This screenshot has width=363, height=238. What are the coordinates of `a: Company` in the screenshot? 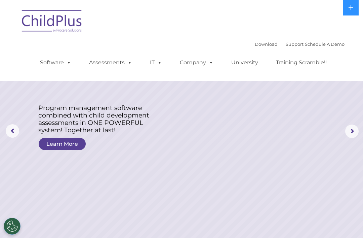 It's located at (197, 63).